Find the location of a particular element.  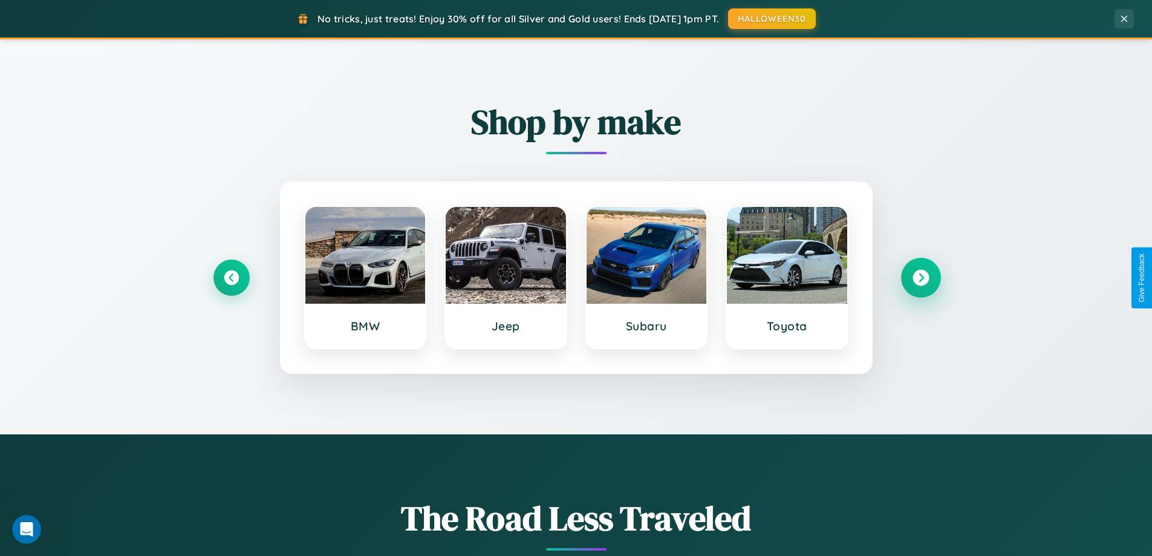

h3: Toyota is located at coordinates (787, 326).